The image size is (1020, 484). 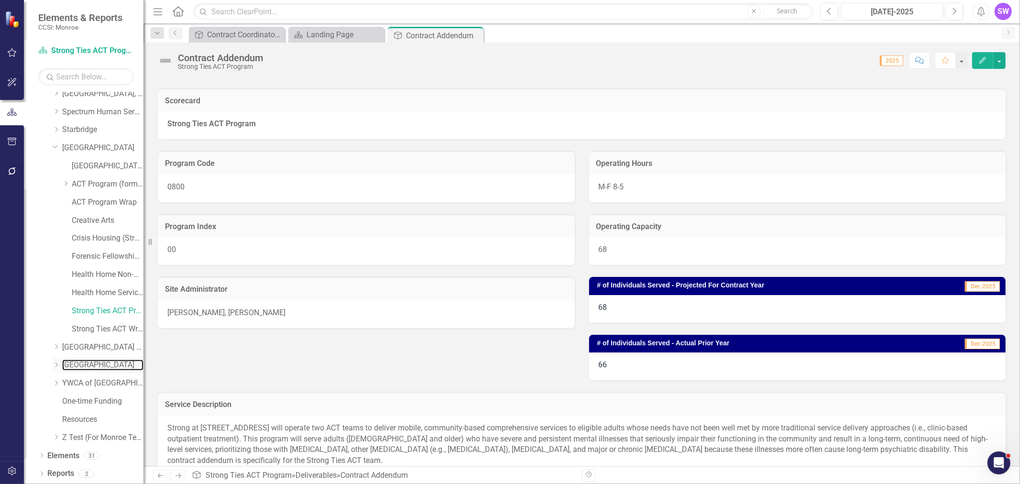 I want to click on h3: Operating Hours, so click(x=798, y=164).